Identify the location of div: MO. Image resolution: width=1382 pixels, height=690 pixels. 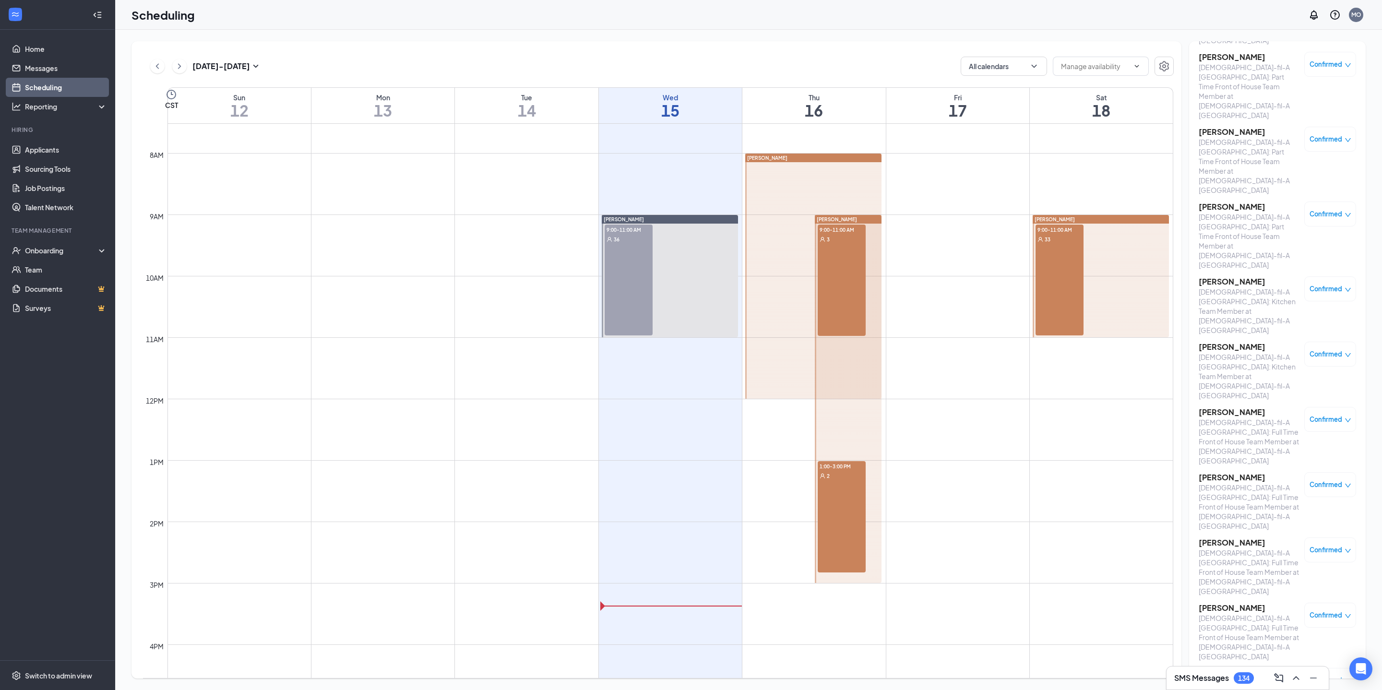
(1356, 14).